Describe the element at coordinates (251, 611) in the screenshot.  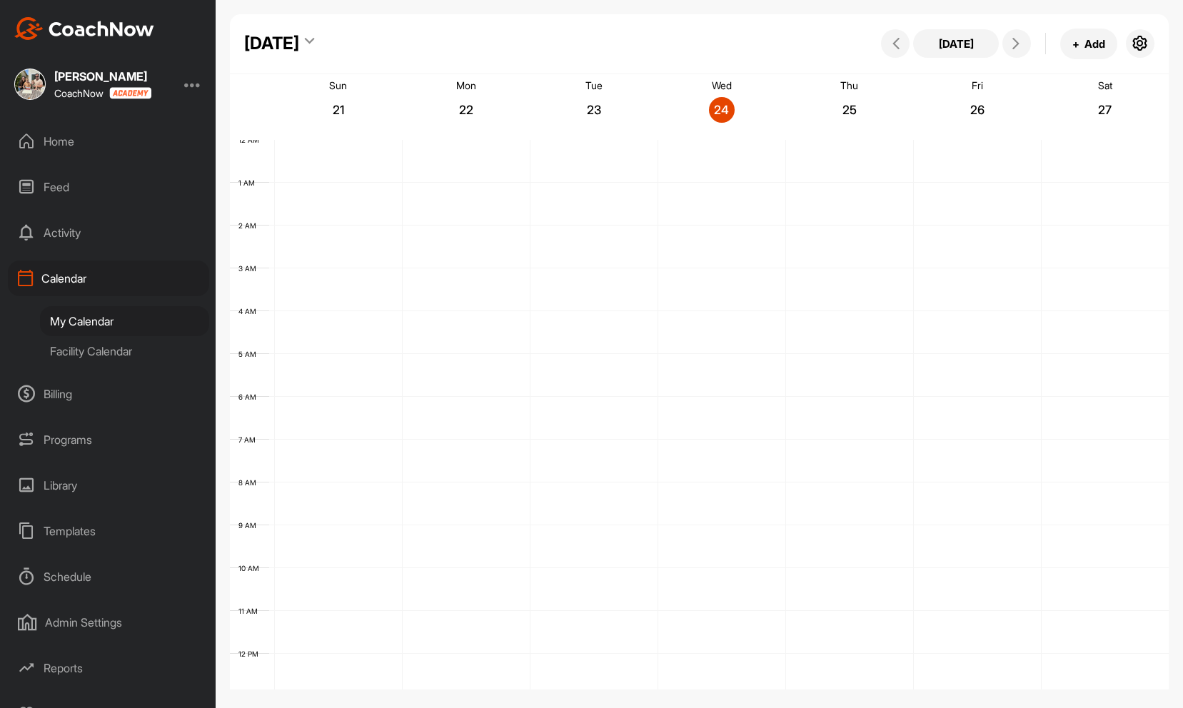
I see `div: 11 AM` at that location.